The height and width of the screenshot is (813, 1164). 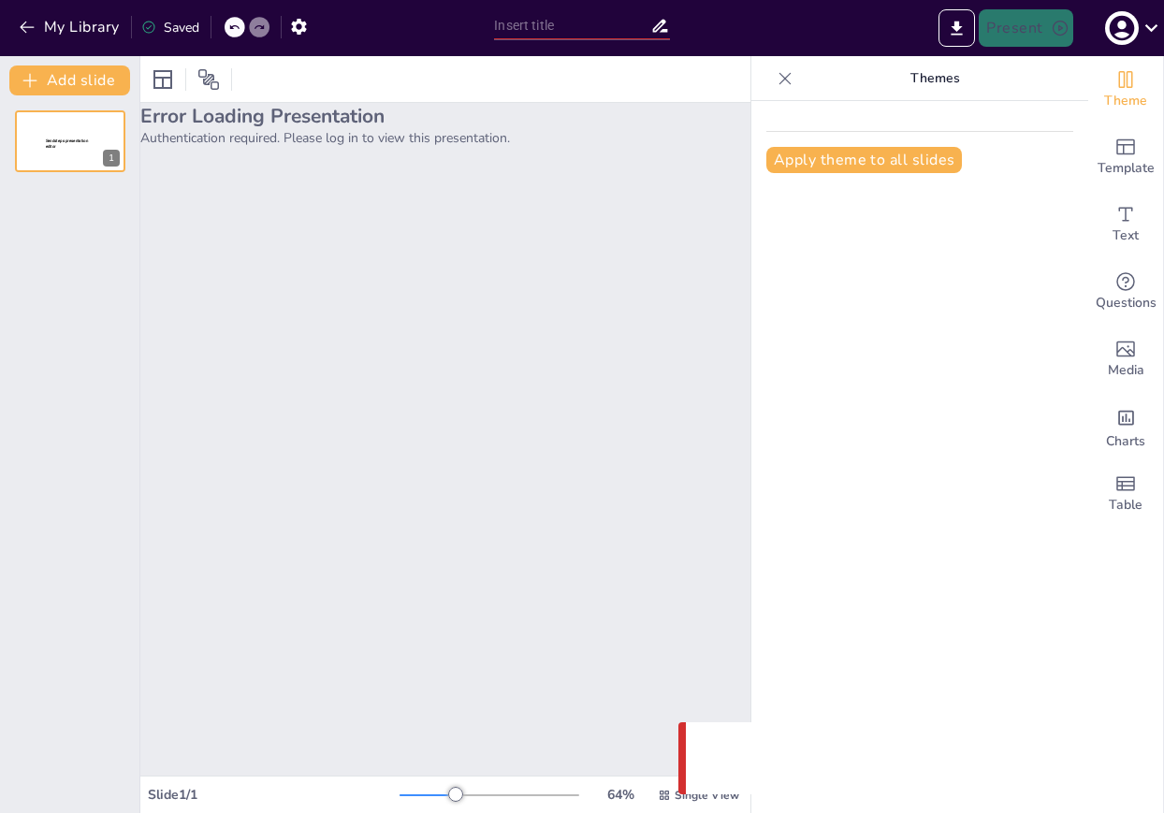 What do you see at coordinates (956, 28) in the screenshot?
I see `button: Export to PowerPoint` at bounding box center [956, 28].